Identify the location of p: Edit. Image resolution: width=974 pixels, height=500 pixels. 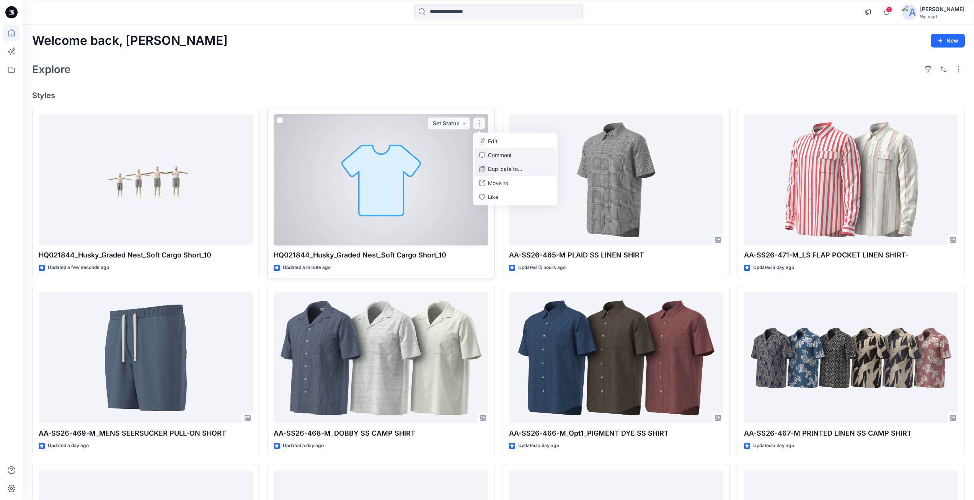
(493, 141).